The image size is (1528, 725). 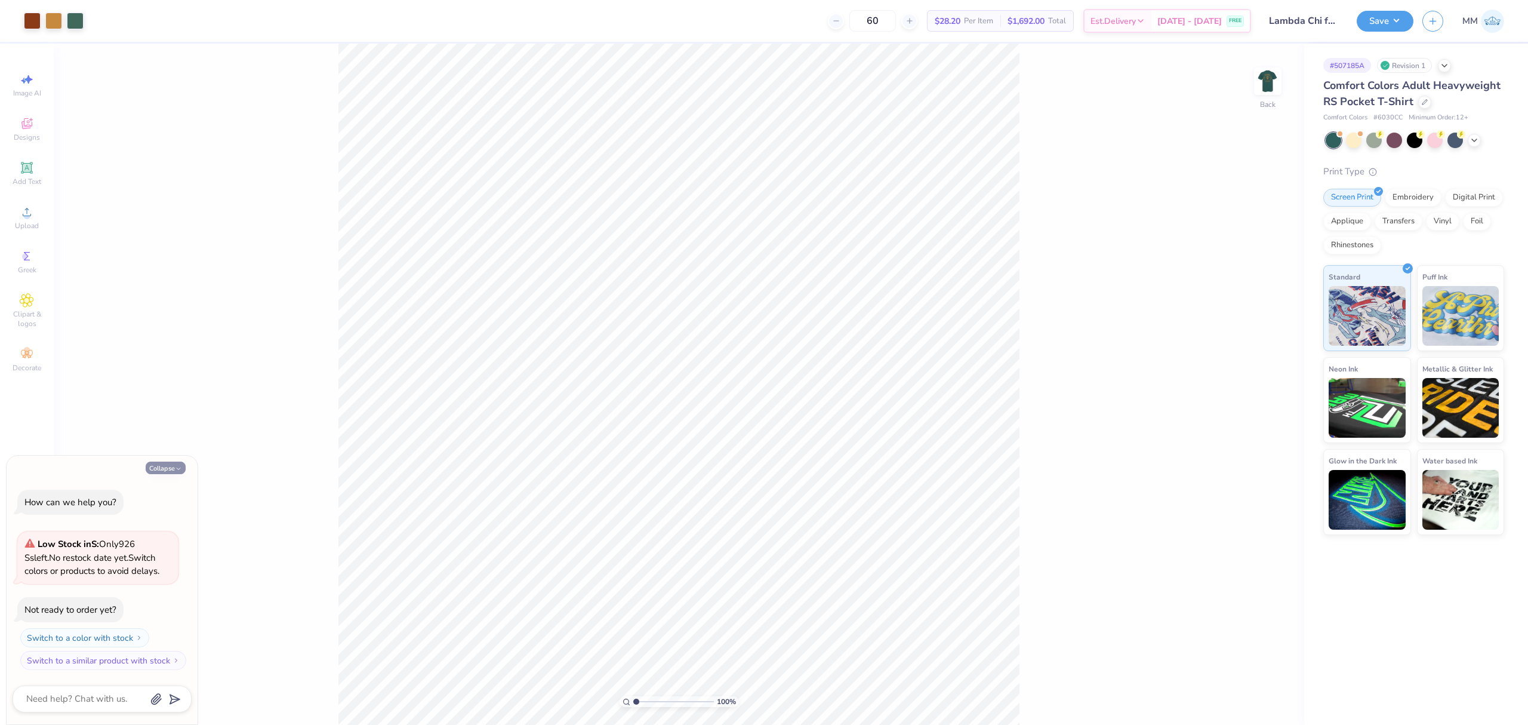 I want to click on span: Designs, so click(x=27, y=137).